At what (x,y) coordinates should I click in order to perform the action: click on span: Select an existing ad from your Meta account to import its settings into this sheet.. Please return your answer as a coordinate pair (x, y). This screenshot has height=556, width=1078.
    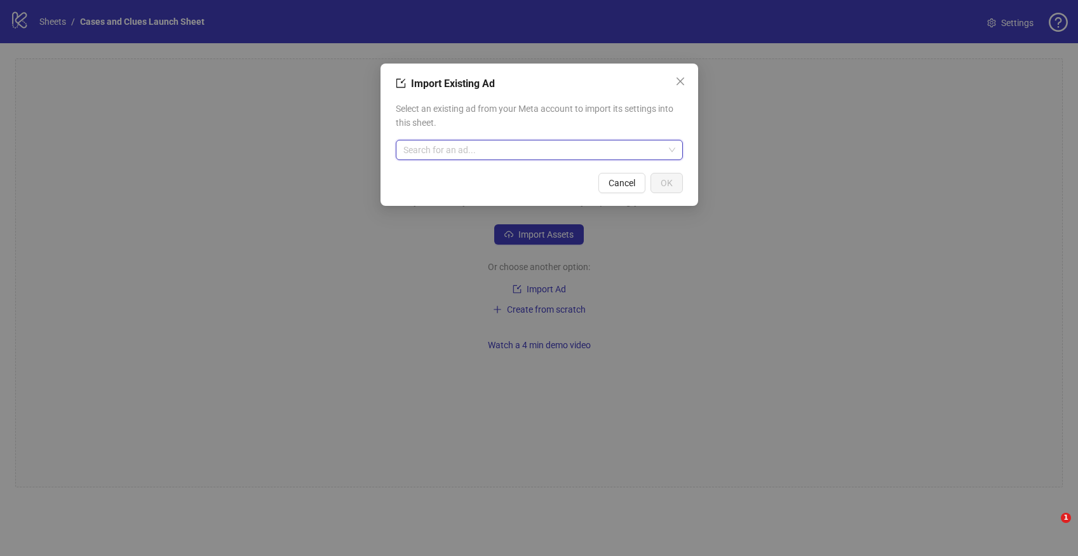
    Looking at the image, I should click on (539, 116).